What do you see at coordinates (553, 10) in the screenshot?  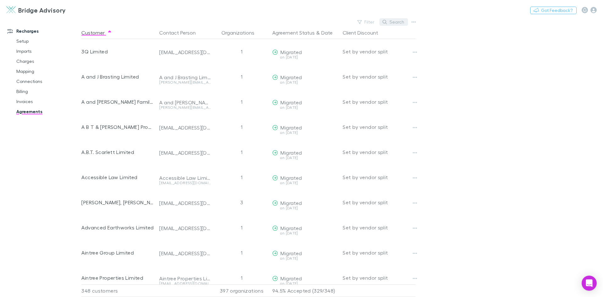 I see `button: Got Feedback?` at bounding box center [553, 10].